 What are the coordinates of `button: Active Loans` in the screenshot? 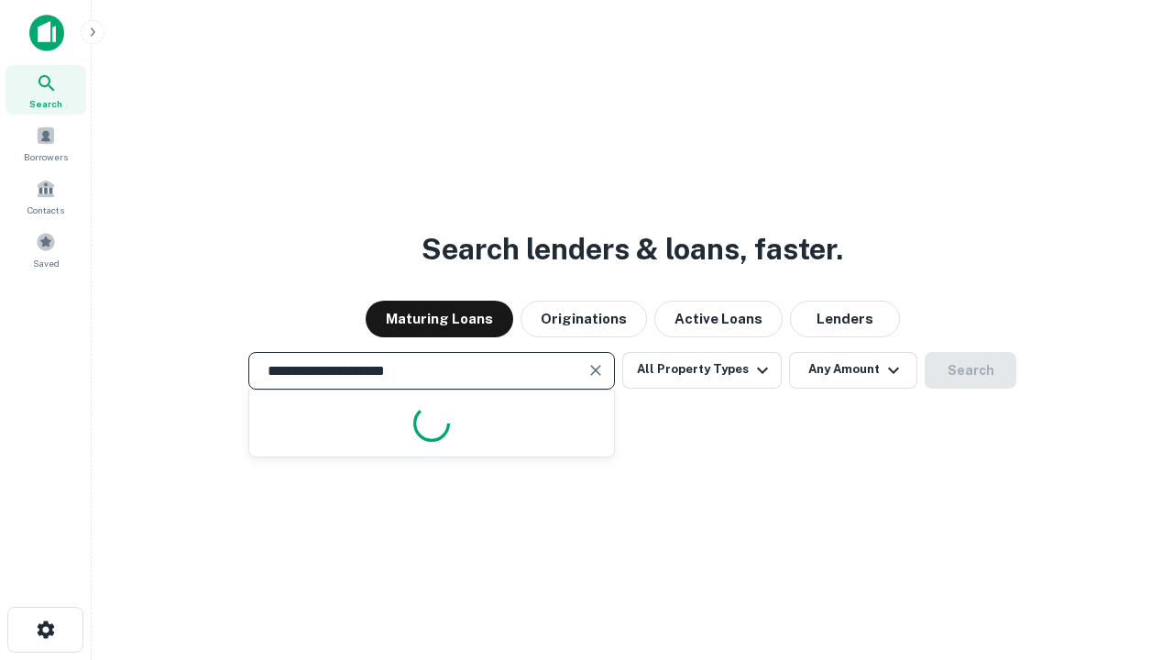 It's located at (719, 319).